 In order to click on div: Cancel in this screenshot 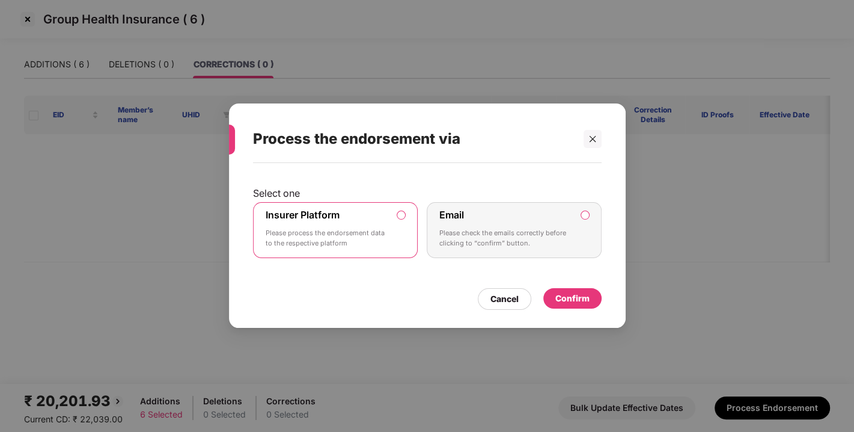, I will do `click(504, 299)`.